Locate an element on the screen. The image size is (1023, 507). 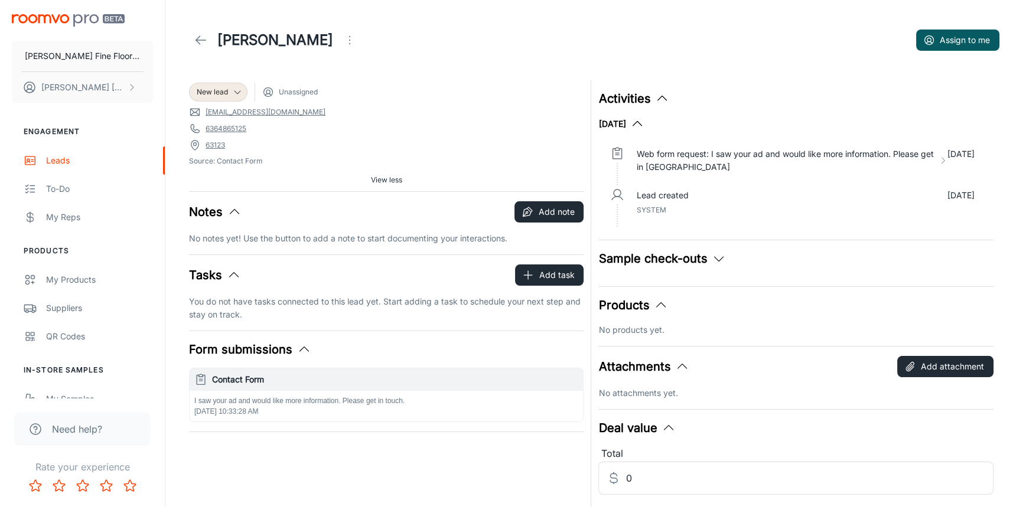
div: My Reps is located at coordinates (99, 217).